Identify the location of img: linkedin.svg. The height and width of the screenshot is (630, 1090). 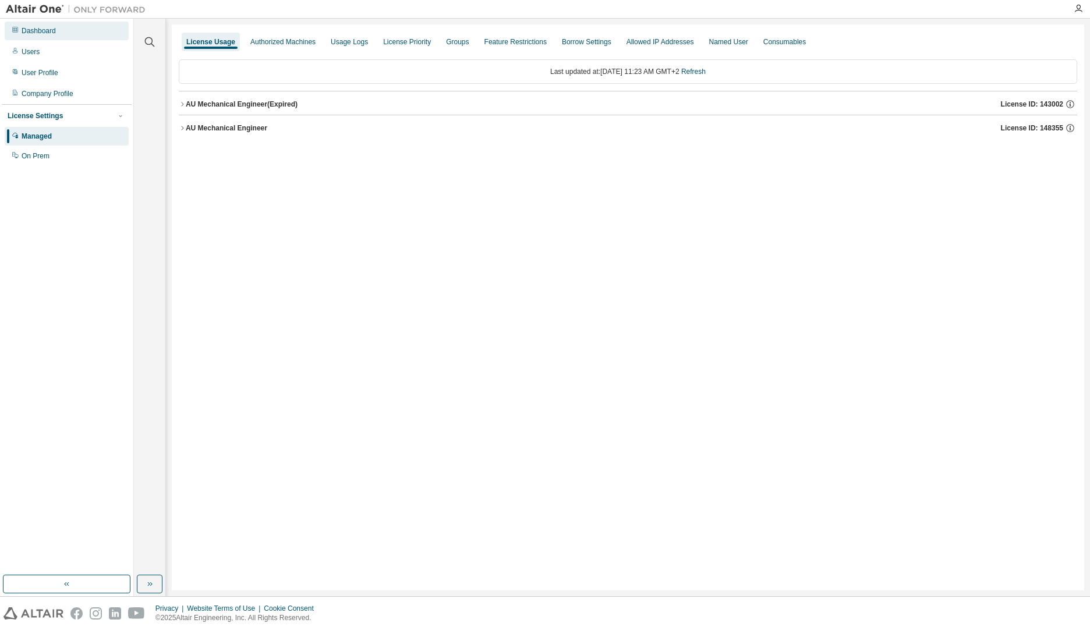
(115, 613).